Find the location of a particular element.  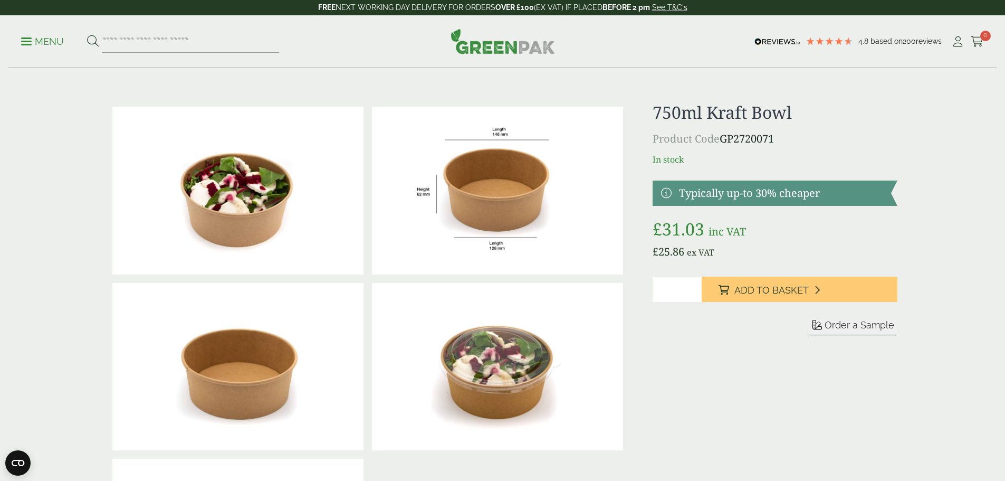

span: Product Code is located at coordinates (686, 138).